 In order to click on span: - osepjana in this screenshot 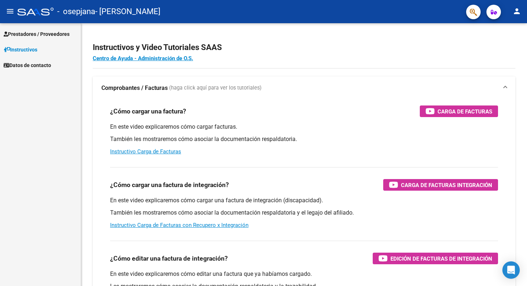, I will do `click(76, 12)`.